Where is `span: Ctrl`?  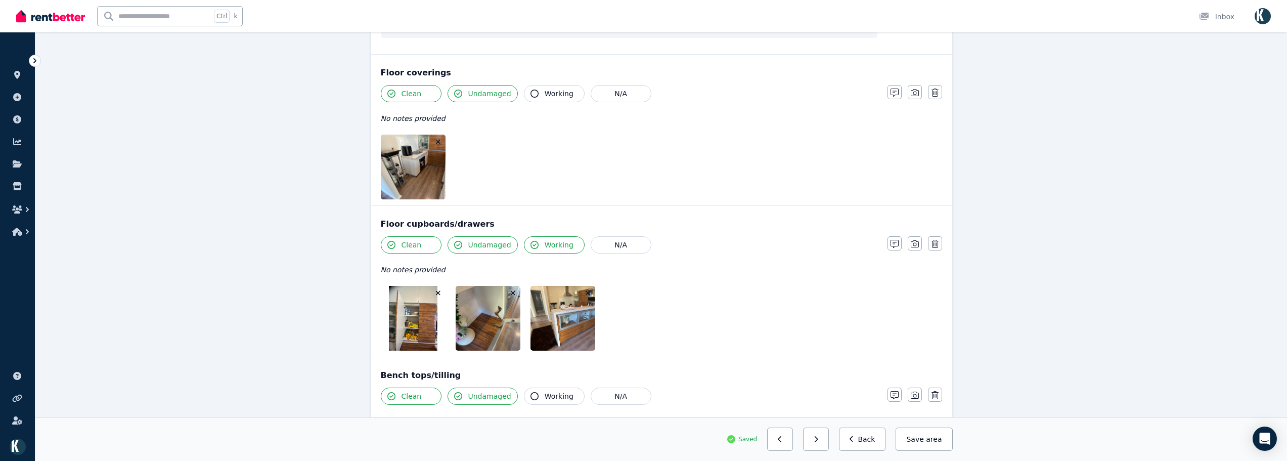
span: Ctrl is located at coordinates (221, 16).